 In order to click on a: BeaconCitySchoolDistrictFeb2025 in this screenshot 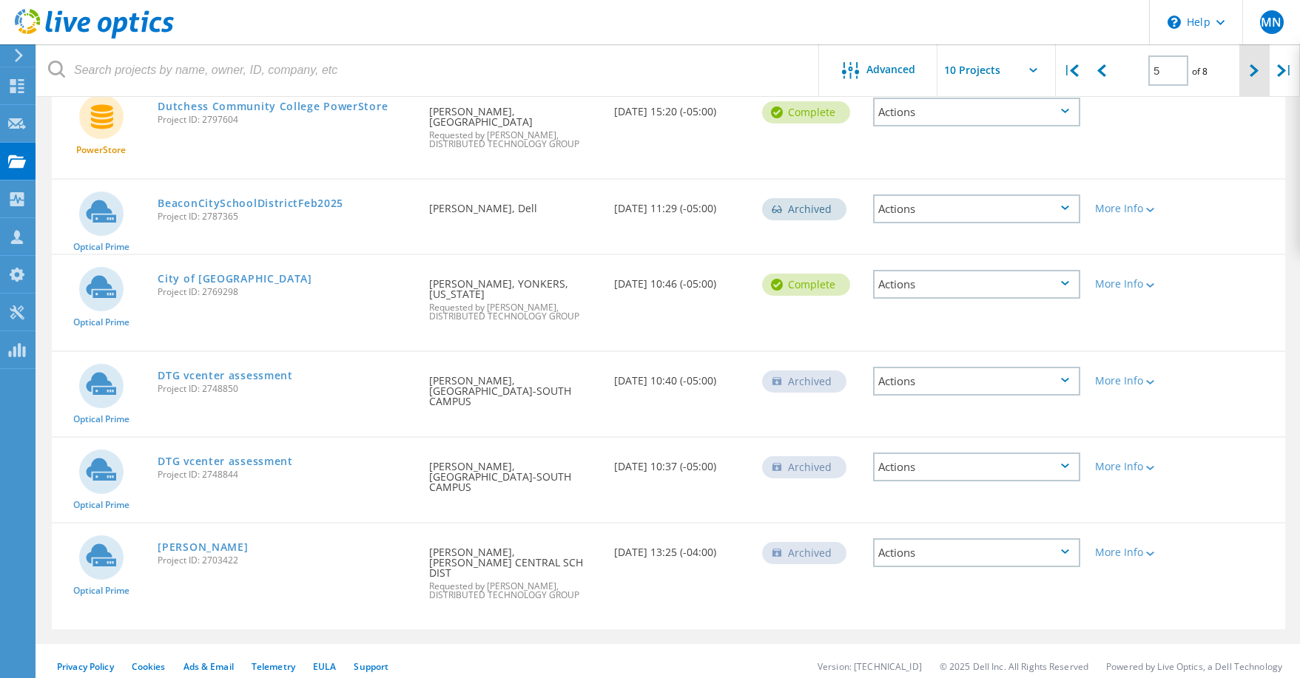, I will do `click(250, 203)`.